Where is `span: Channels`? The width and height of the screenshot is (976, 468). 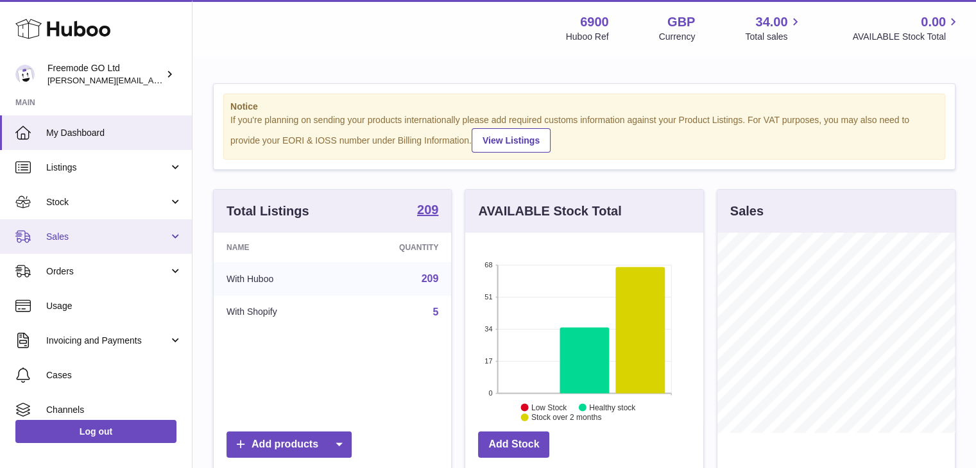 span: Channels is located at coordinates (114, 410).